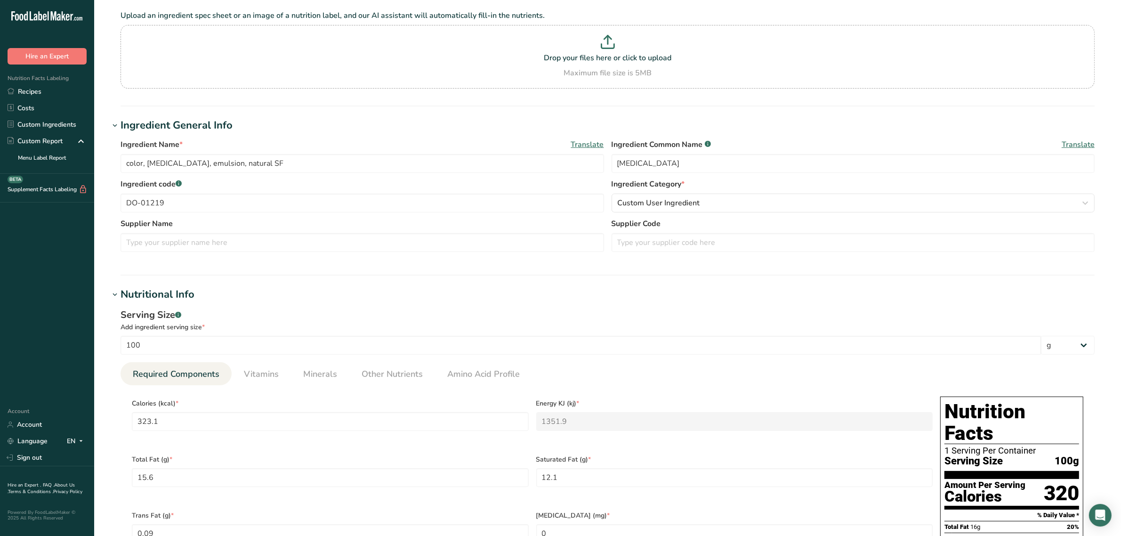  I want to click on span: Vitamins, so click(261, 374).